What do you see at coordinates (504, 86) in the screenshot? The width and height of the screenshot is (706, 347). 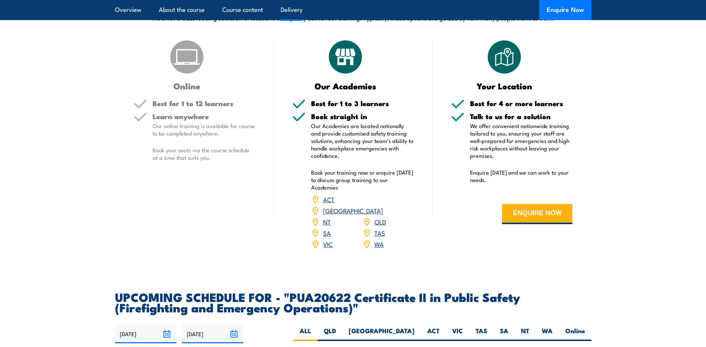 I see `h3: Your Location` at bounding box center [504, 86].